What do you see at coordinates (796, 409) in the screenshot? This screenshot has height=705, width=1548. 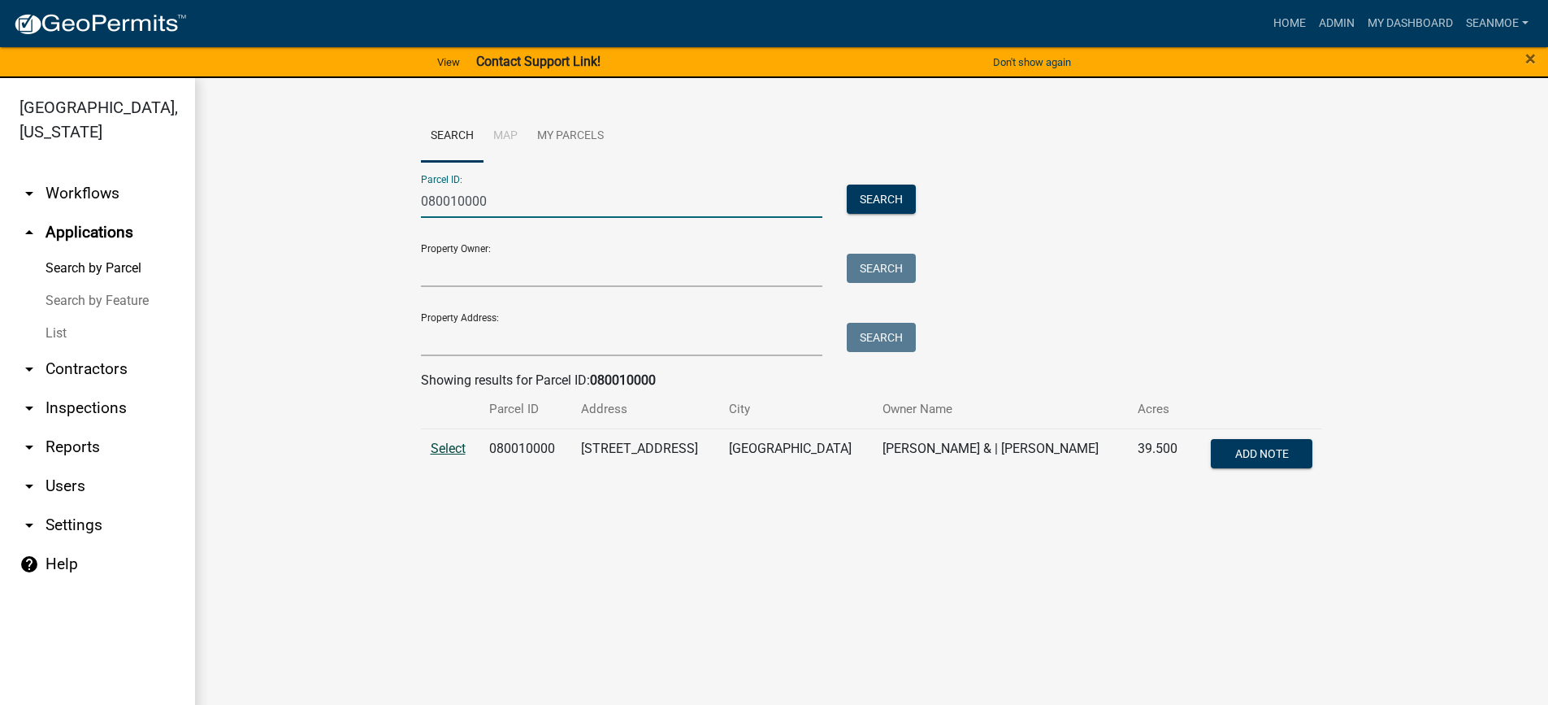 I see `th: City` at bounding box center [796, 409].